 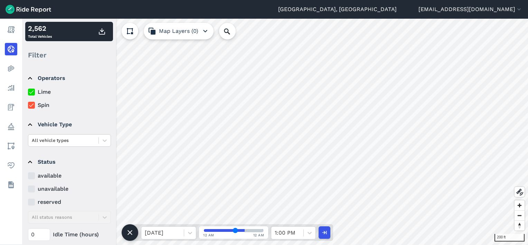 I want to click on label: Spin, so click(x=69, y=105).